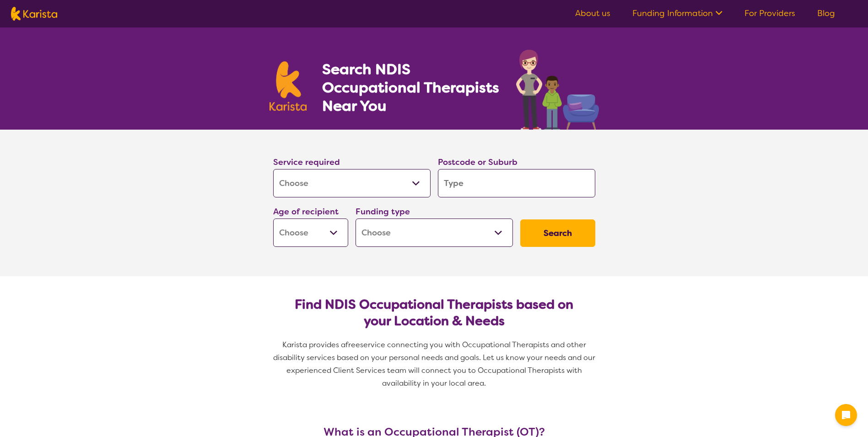 This screenshot has width=868, height=437. What do you see at coordinates (557, 89) in the screenshot?
I see `img: occupational-therapy` at bounding box center [557, 89].